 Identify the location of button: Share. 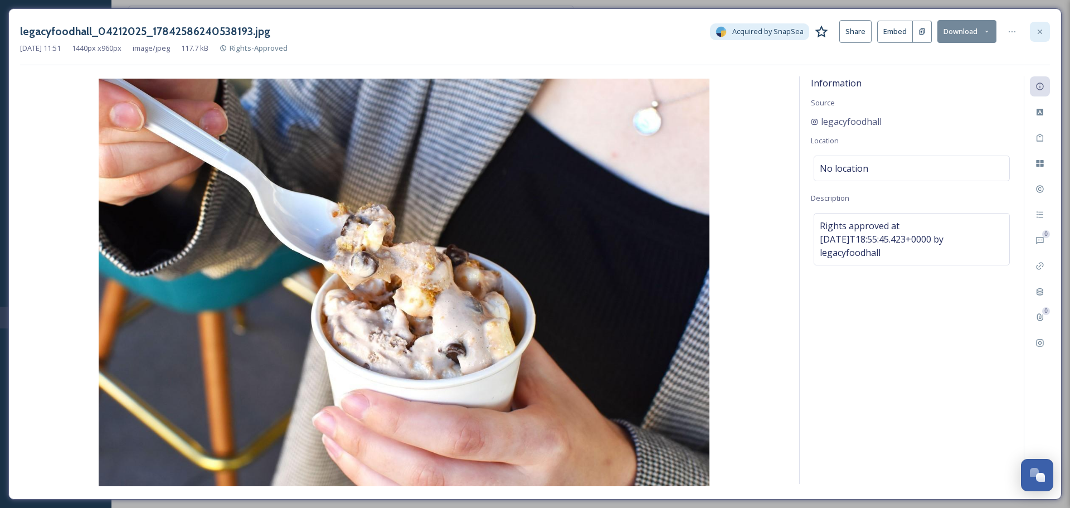
(856, 31).